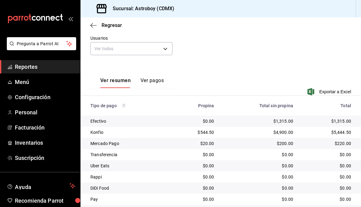  Describe the element at coordinates (45, 112) in the screenshot. I see `span: Personal` at that location.